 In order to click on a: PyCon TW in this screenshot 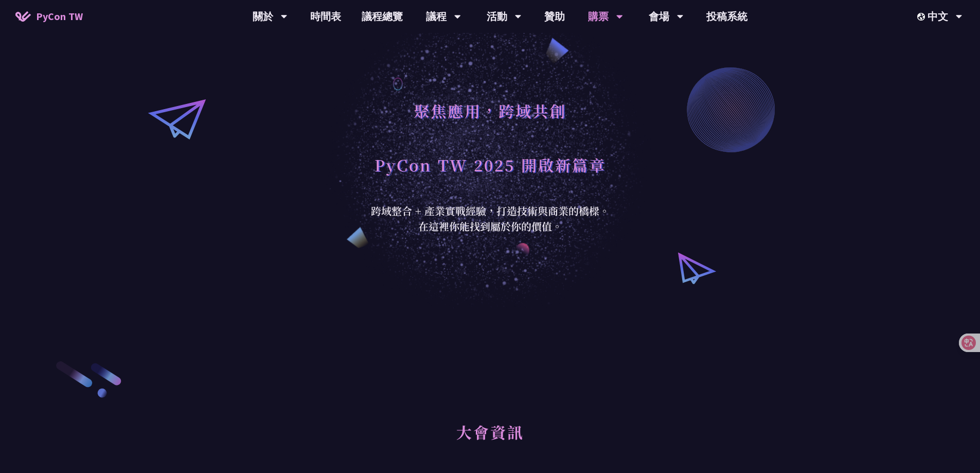, I will do `click(49, 16)`.